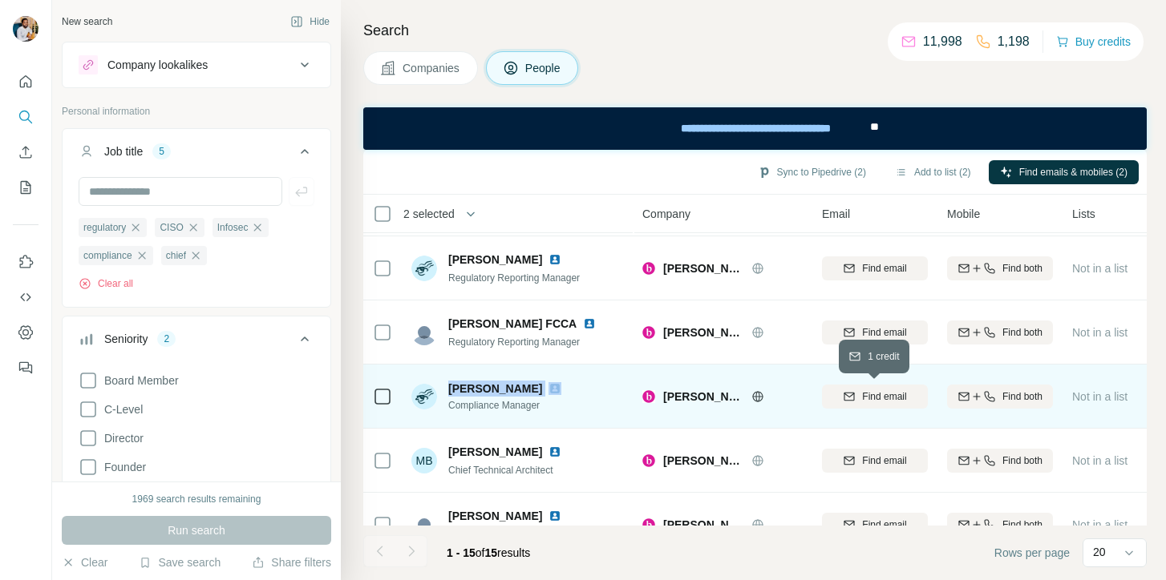 This screenshot has width=1166, height=580. I want to click on span: regulatory, so click(104, 228).